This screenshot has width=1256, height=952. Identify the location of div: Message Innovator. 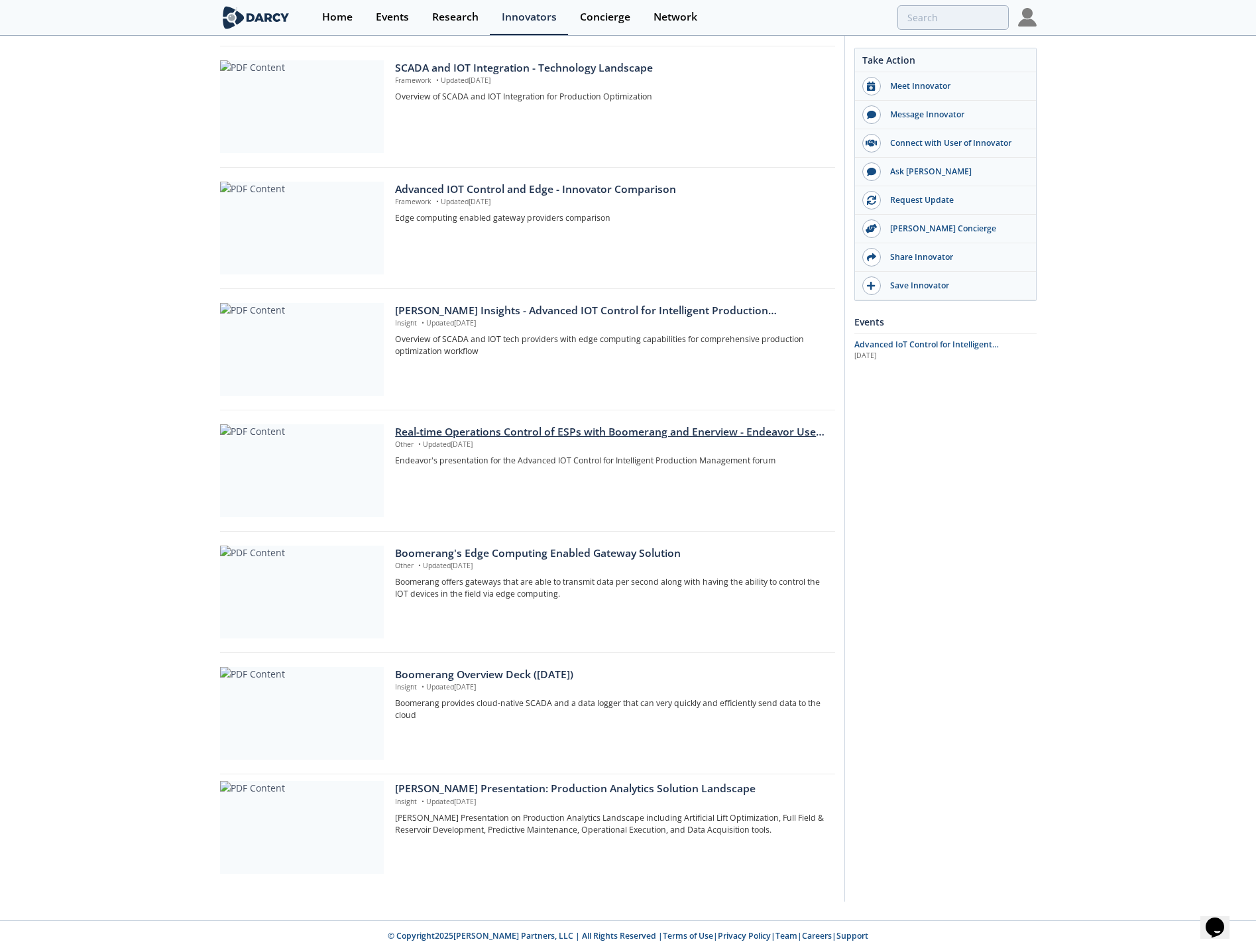
(955, 114).